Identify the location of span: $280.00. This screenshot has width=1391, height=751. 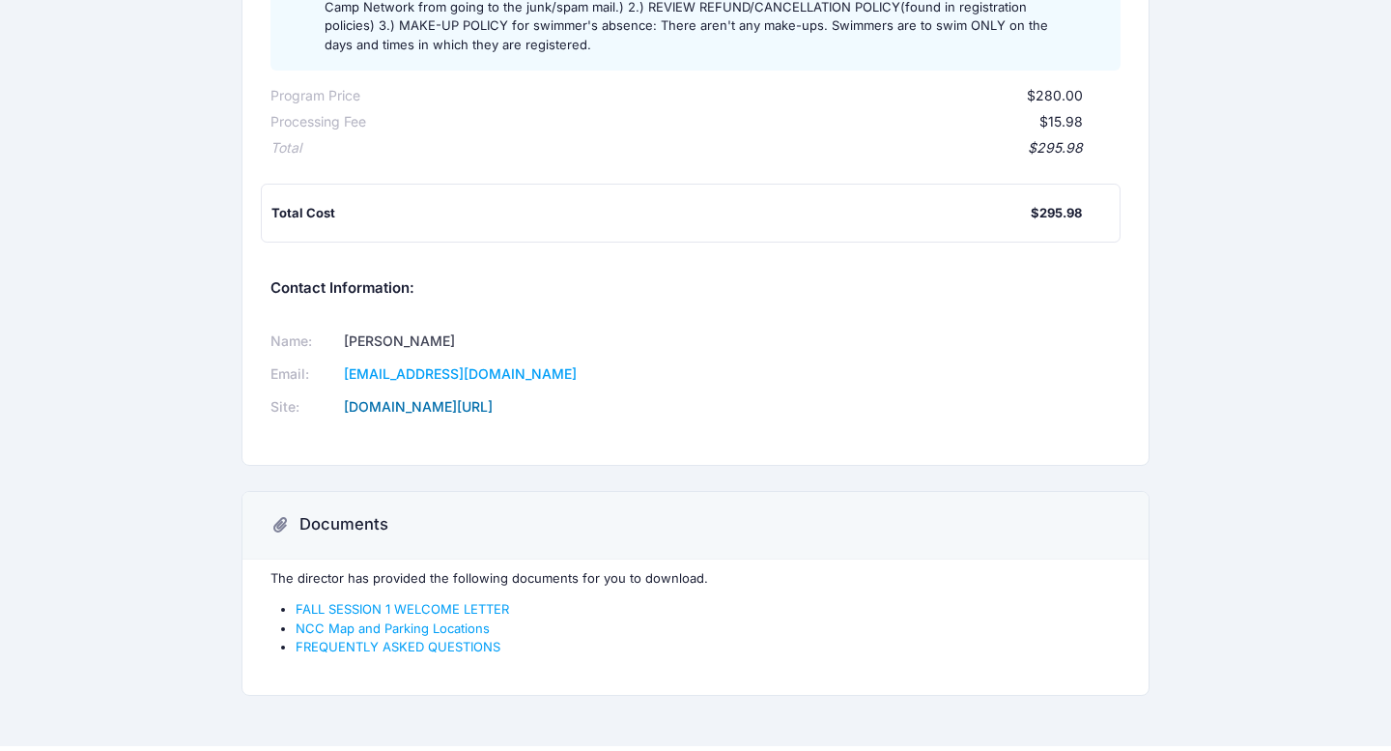
(1055, 95).